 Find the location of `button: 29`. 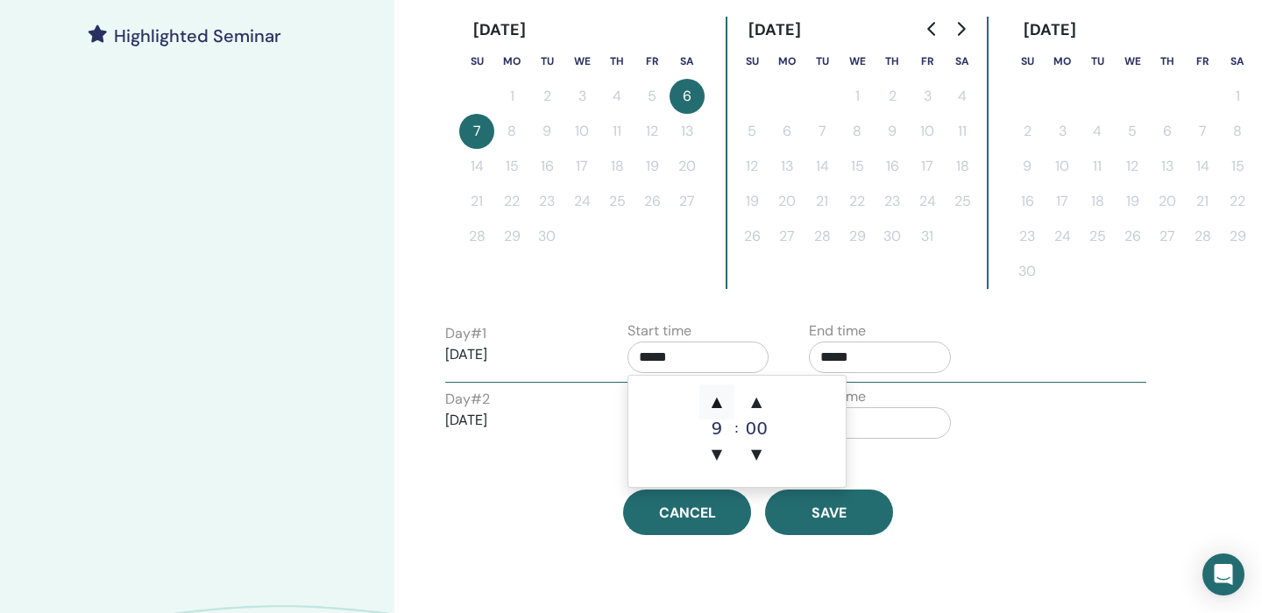

button: 29 is located at coordinates (512, 237).